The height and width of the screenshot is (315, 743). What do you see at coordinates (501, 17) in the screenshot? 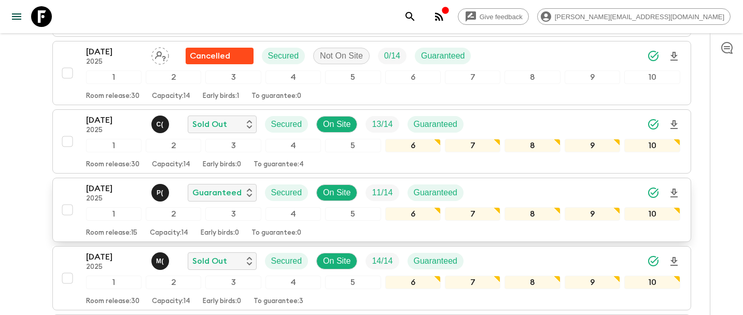
I see `span: Give feedback` at bounding box center [501, 17].